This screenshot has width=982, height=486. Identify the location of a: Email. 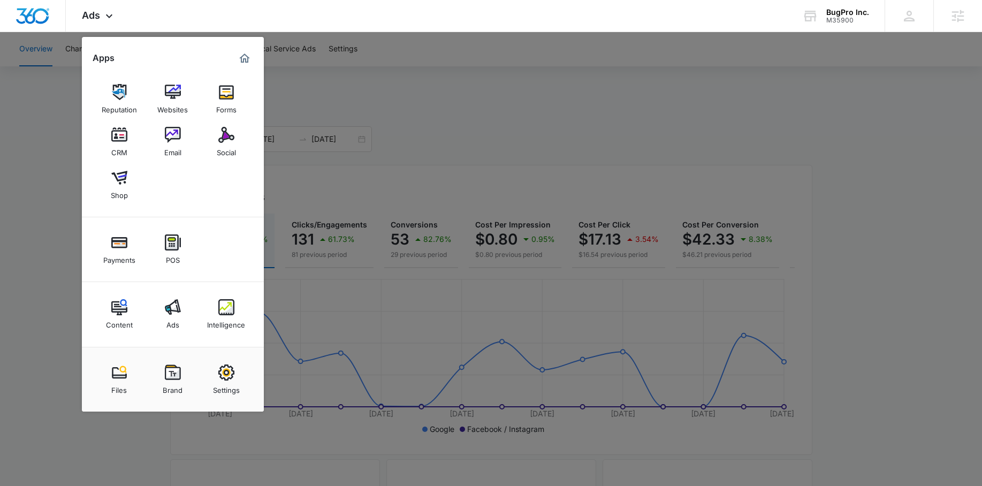
(173, 142).